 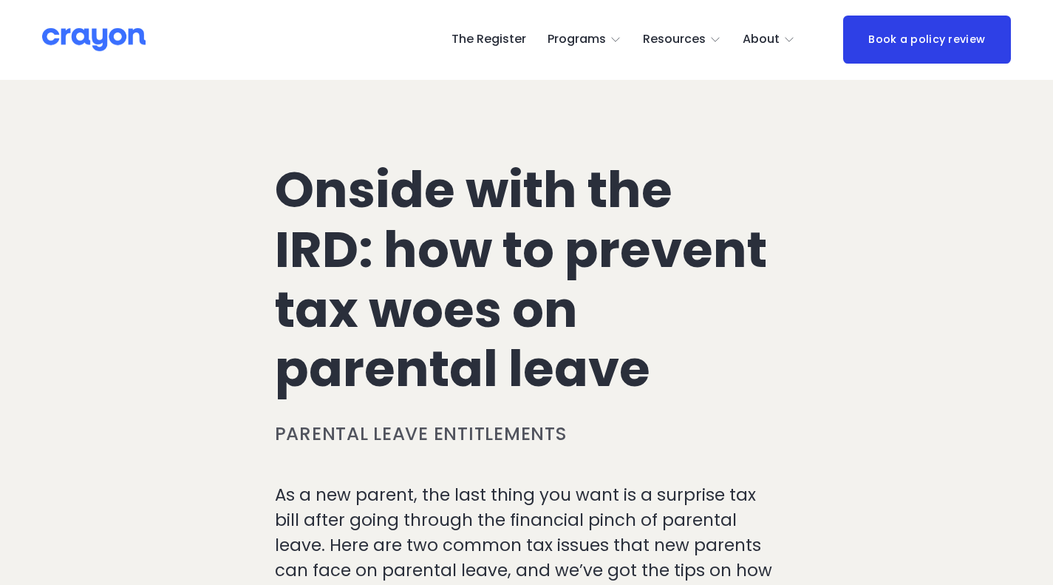 What do you see at coordinates (674, 39) in the screenshot?
I see `span: Resources` at bounding box center [674, 39].